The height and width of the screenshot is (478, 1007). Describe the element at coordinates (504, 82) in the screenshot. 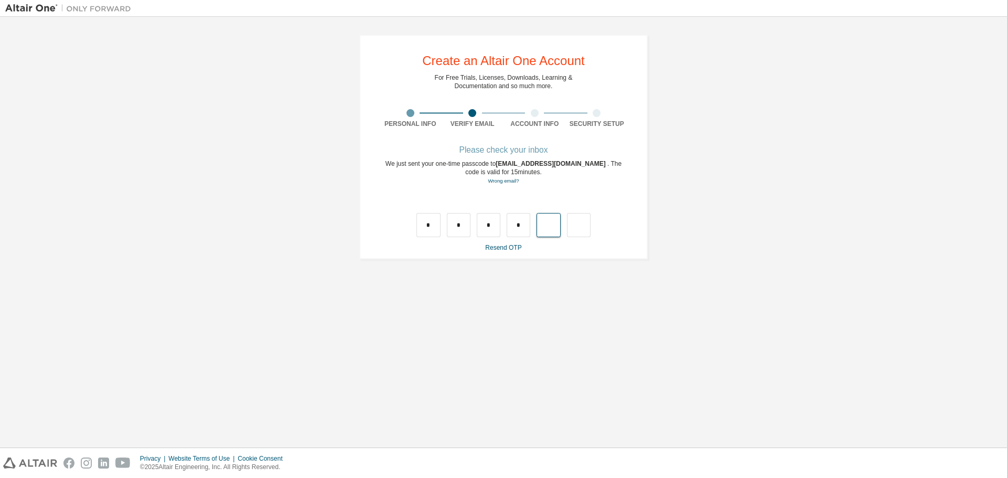

I see `div: For Free Trials, Licenses, Downloads, Learning & Documentation and so much more.` at that location.